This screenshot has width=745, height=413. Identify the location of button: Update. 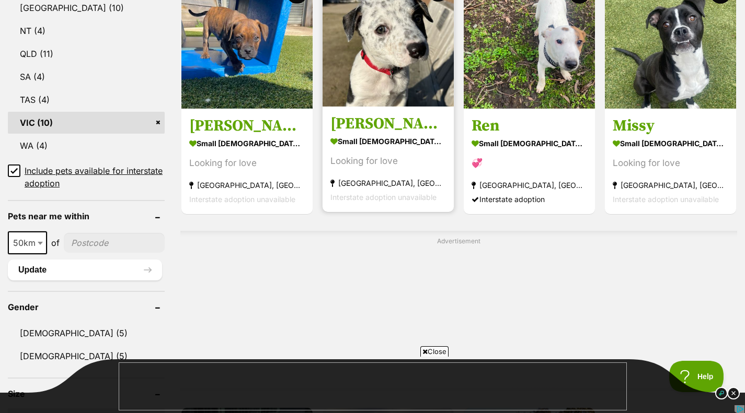
(85, 270).